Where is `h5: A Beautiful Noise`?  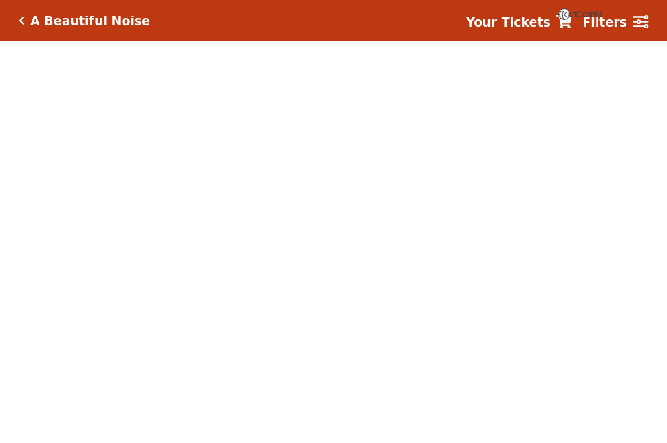
h5: A Beautiful Noise is located at coordinates (90, 21).